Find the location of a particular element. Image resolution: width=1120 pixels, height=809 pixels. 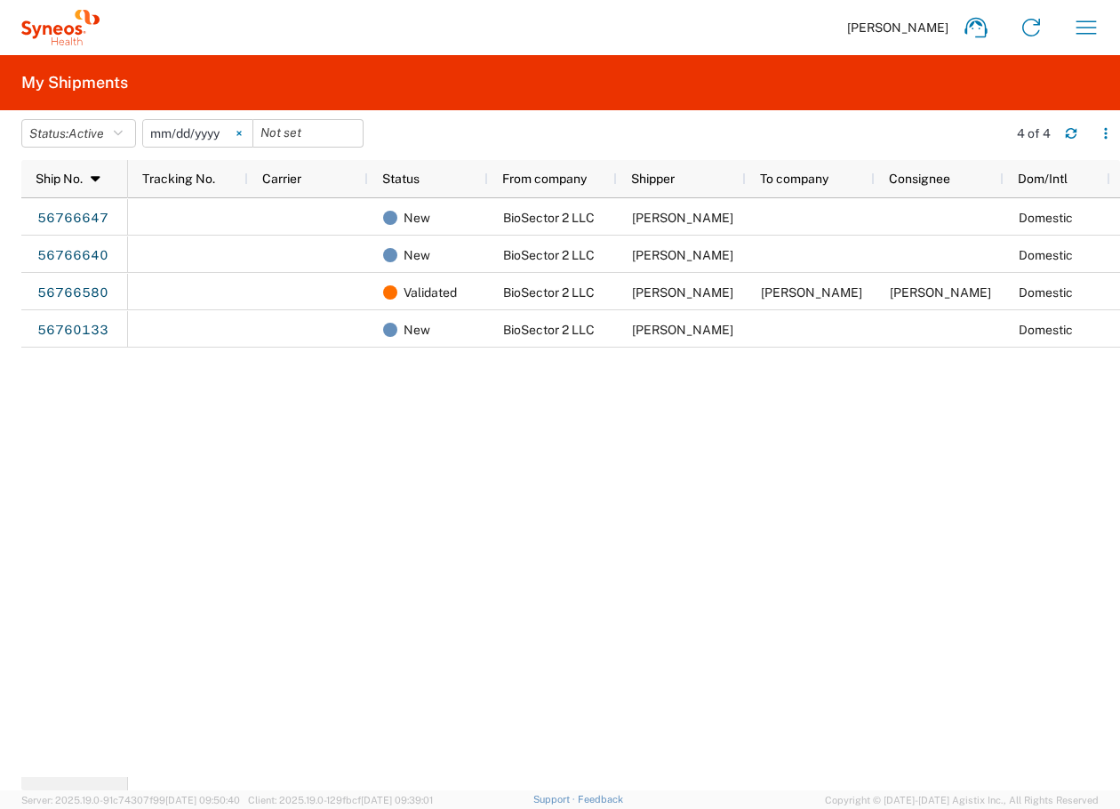

span: Consignee is located at coordinates (919, 179).